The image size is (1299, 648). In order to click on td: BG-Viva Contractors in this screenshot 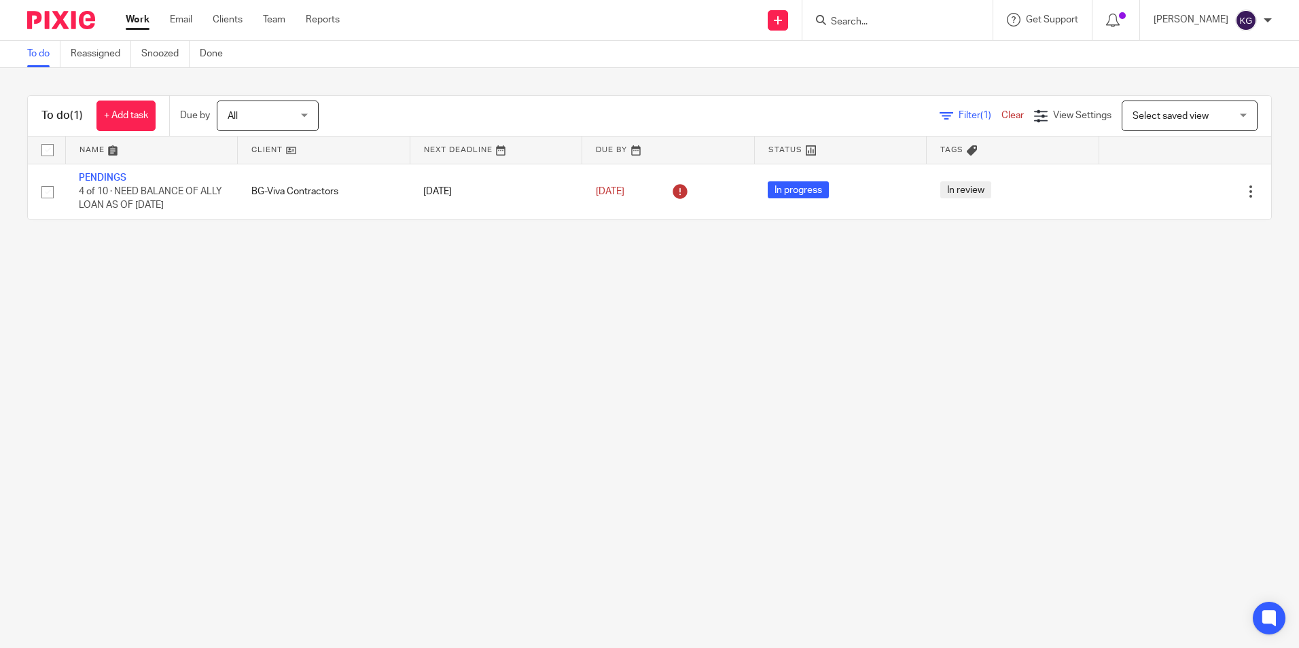, I will do `click(324, 192)`.